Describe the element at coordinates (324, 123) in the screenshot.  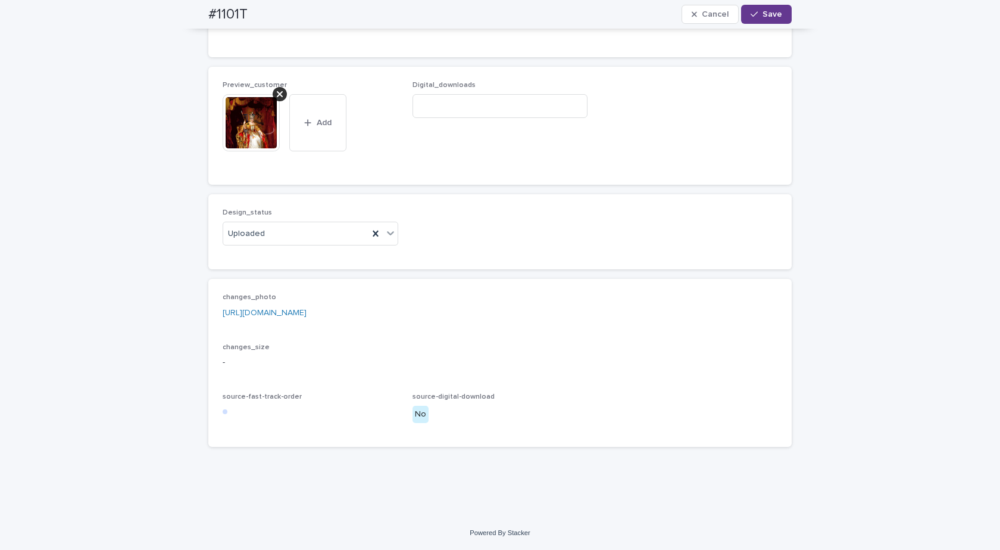
I see `span: Add` at that location.